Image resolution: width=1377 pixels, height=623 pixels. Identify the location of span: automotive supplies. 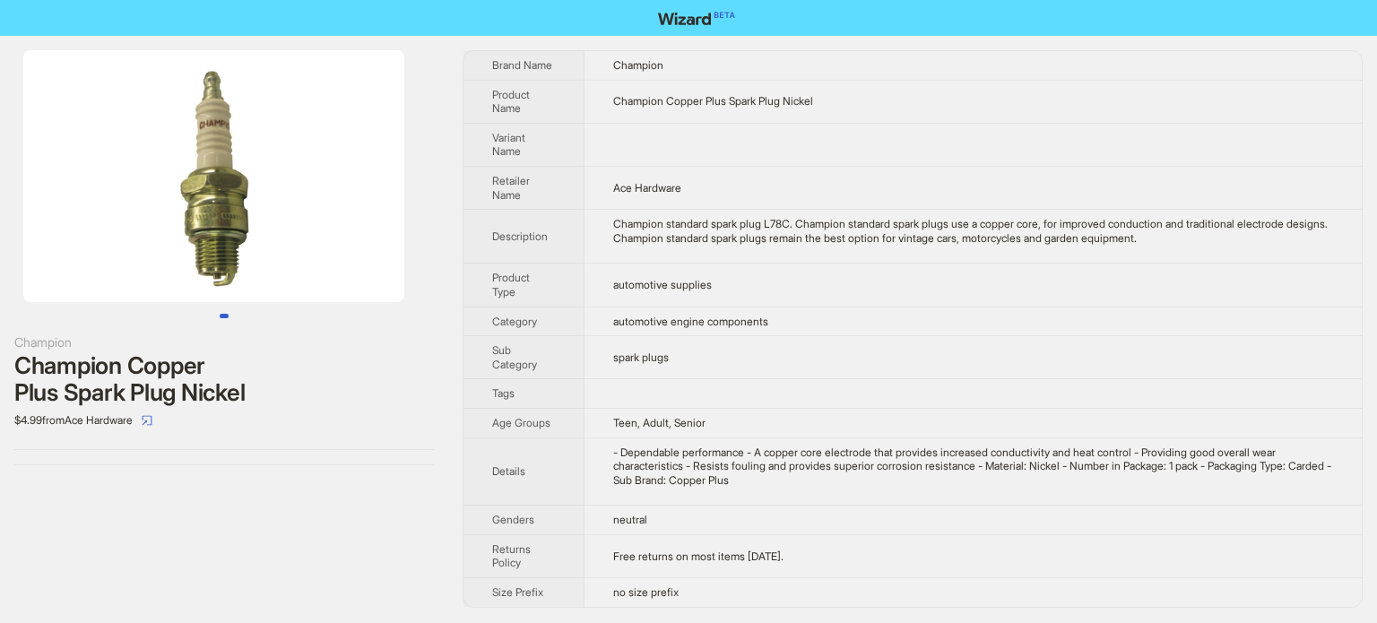
(662, 284).